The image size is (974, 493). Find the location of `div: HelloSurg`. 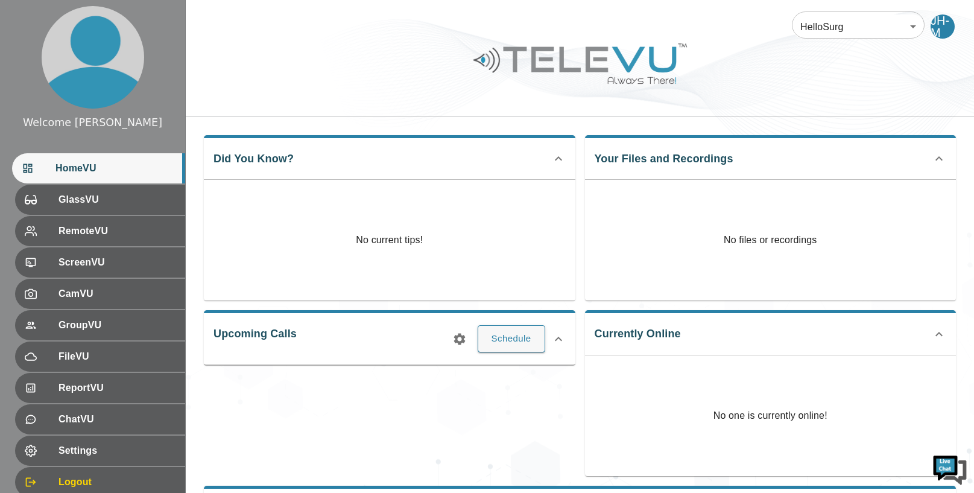

div: HelloSurg is located at coordinates (858, 27).